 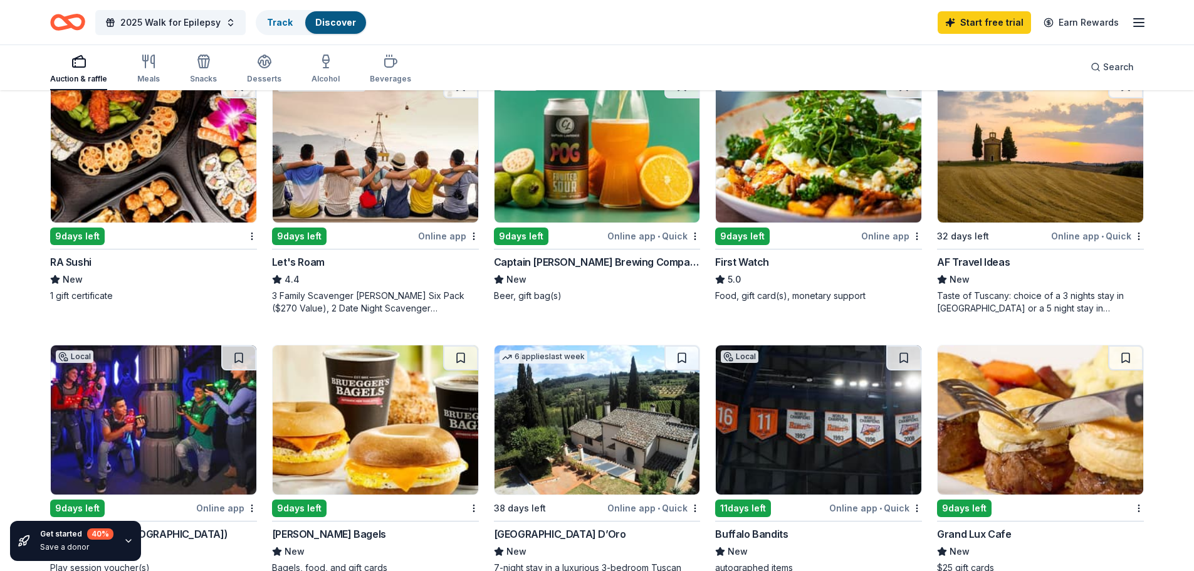 I want to click on div: Snacks, so click(x=203, y=79).